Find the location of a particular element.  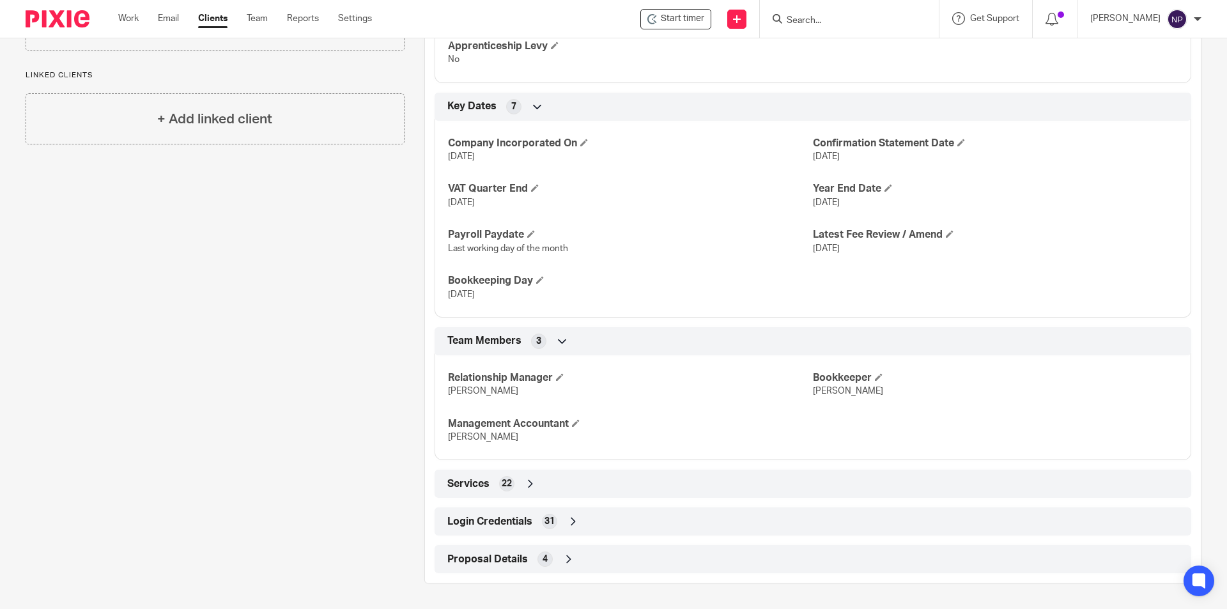

span: Last working day of the month is located at coordinates (508, 249).